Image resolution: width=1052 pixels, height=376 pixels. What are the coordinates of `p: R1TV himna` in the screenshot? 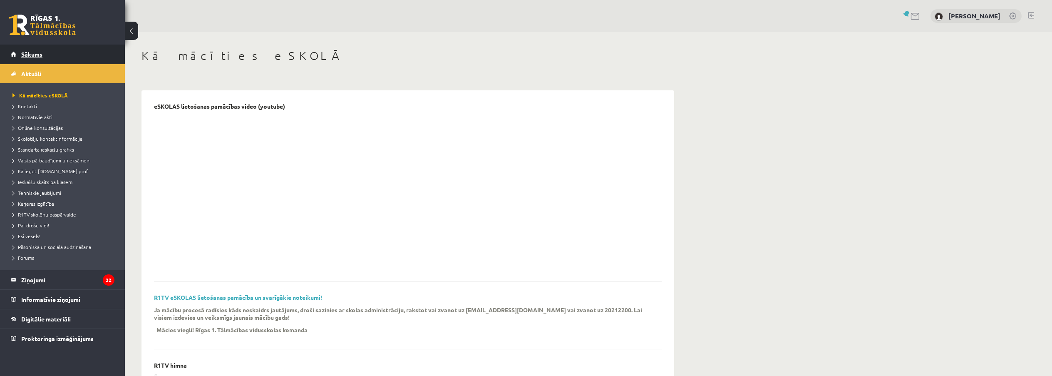 It's located at (170, 365).